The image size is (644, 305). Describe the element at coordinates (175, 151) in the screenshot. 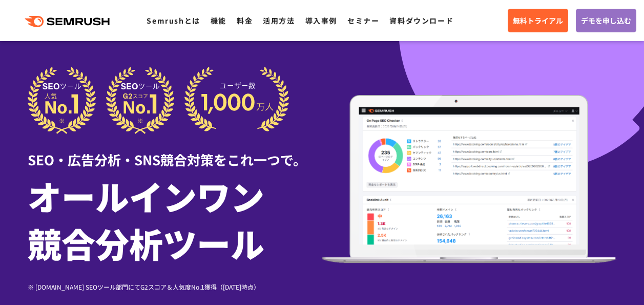

I see `div: SEO・広告分析・SNS競合対策をこれ一つで。` at that location.